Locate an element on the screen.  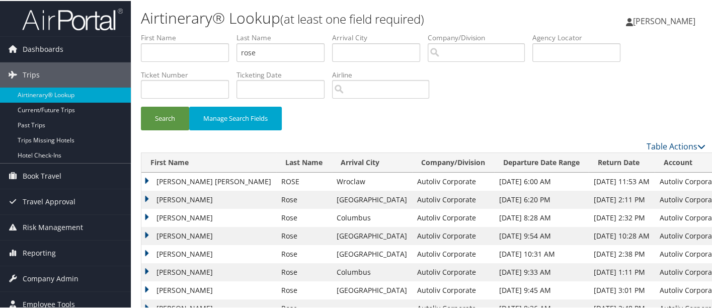
span: Risk Management is located at coordinates (53, 227).